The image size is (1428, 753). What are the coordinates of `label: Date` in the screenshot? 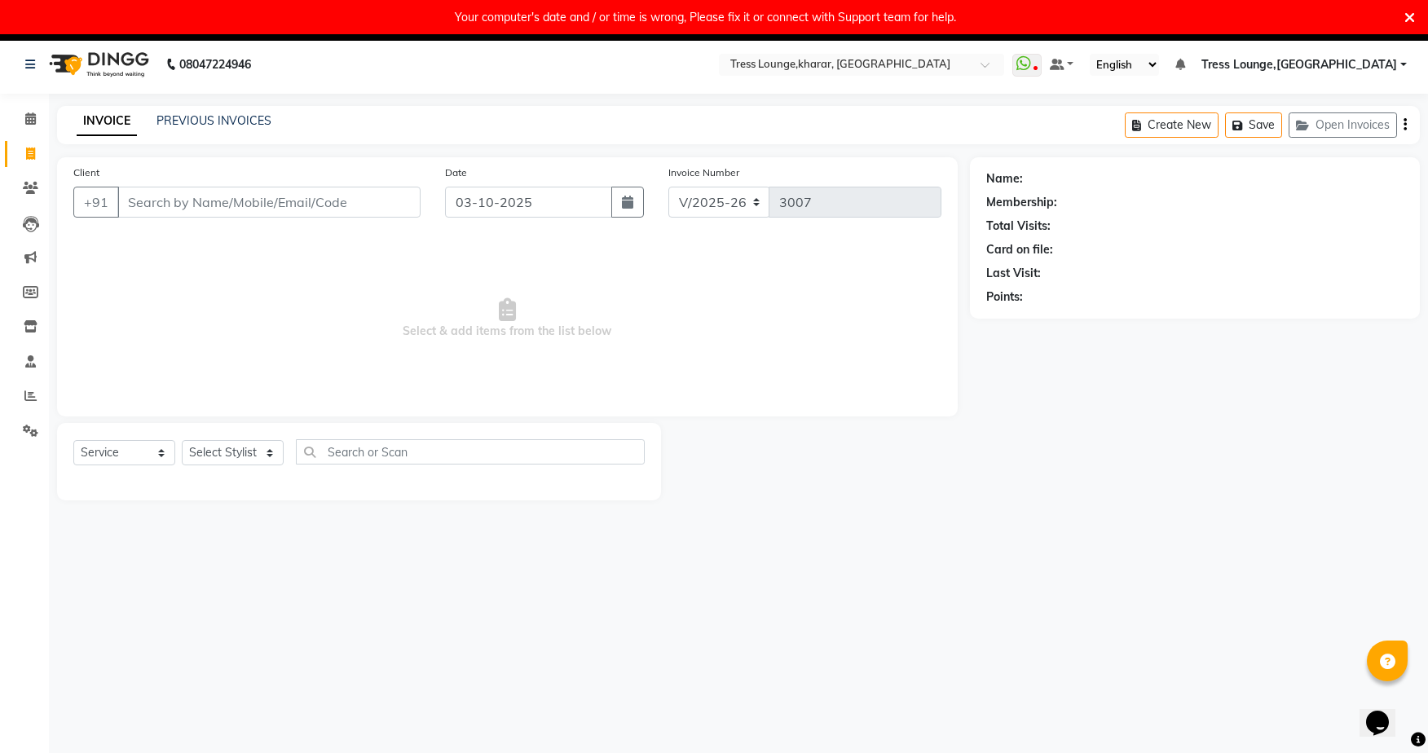 It's located at (456, 173).